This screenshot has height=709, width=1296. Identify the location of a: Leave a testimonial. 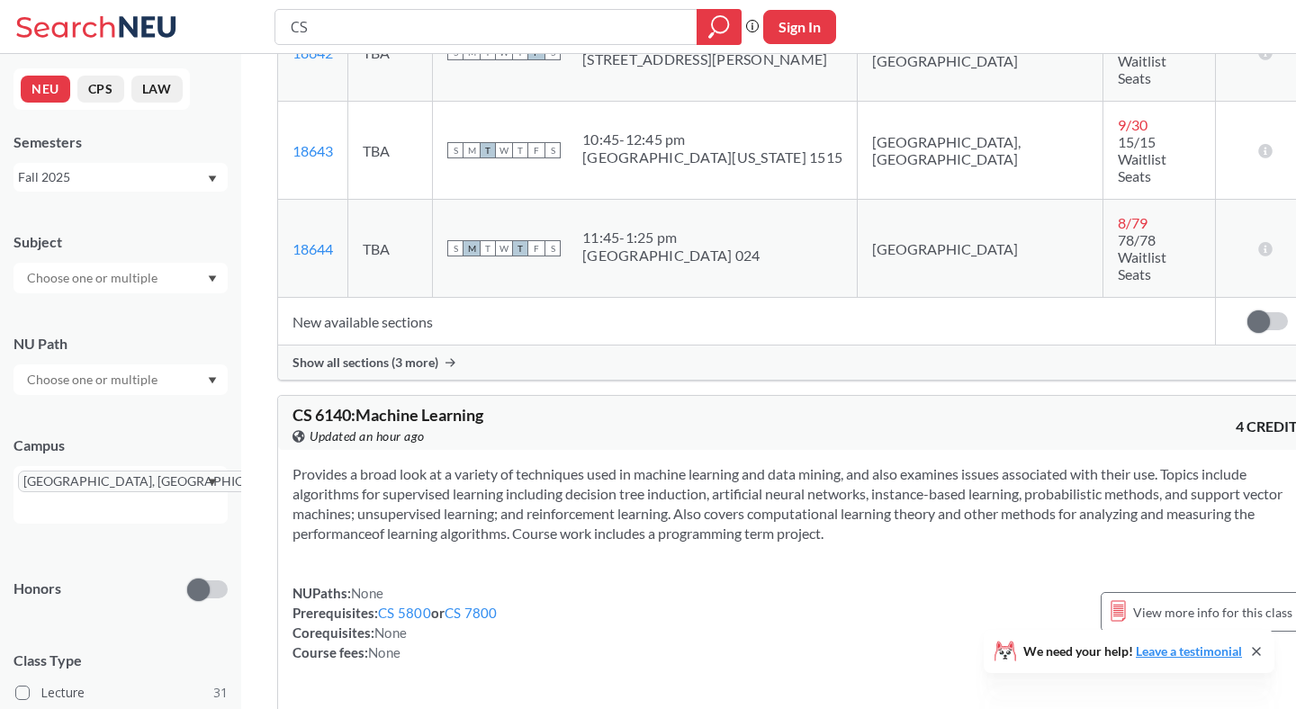
(1189, 651).